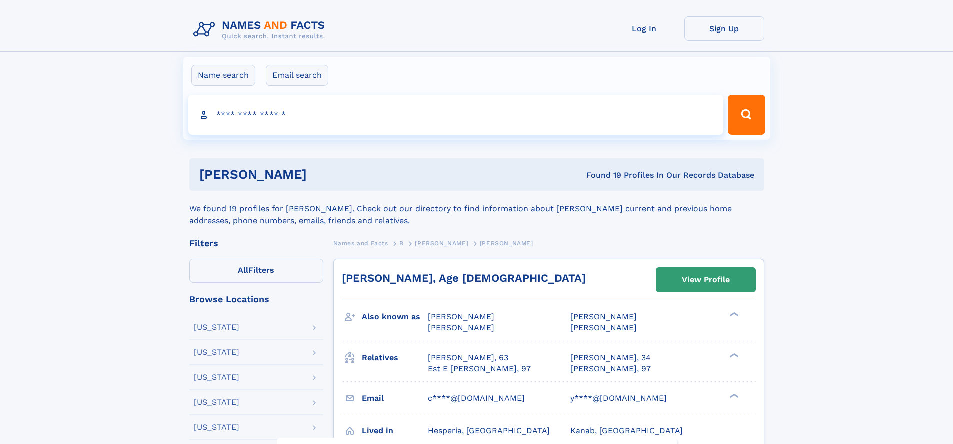 This screenshot has width=953, height=444. What do you see at coordinates (706, 280) in the screenshot?
I see `a: View Profile` at bounding box center [706, 280].